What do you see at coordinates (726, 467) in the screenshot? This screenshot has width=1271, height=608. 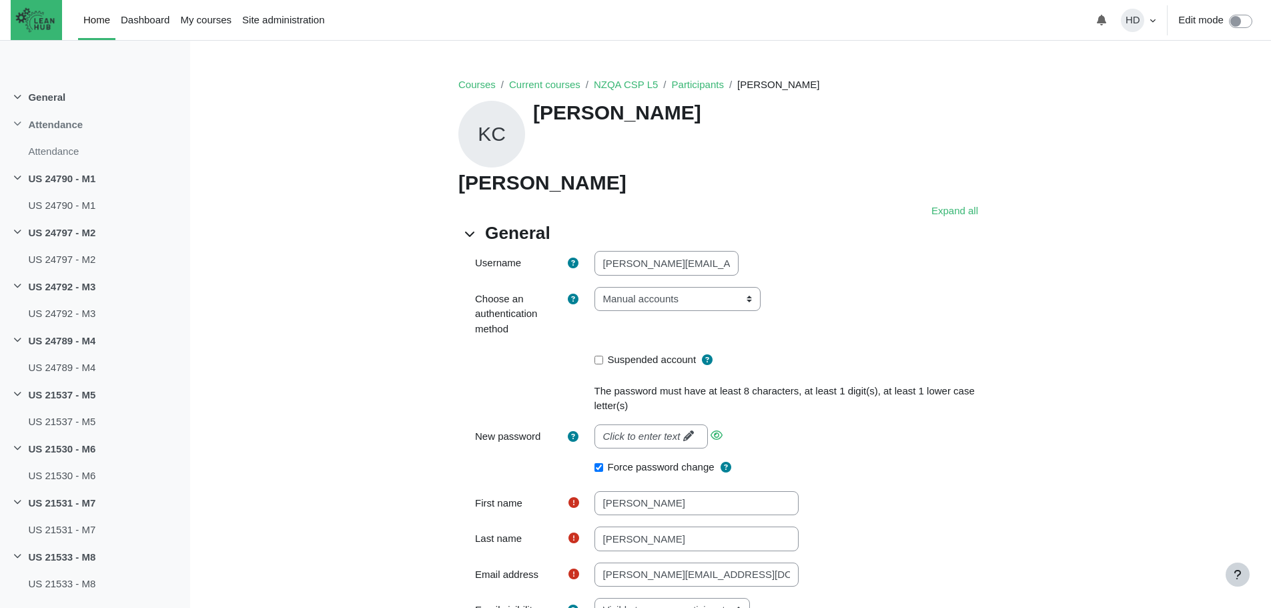 I see `i: Help with Force password change` at bounding box center [726, 467].